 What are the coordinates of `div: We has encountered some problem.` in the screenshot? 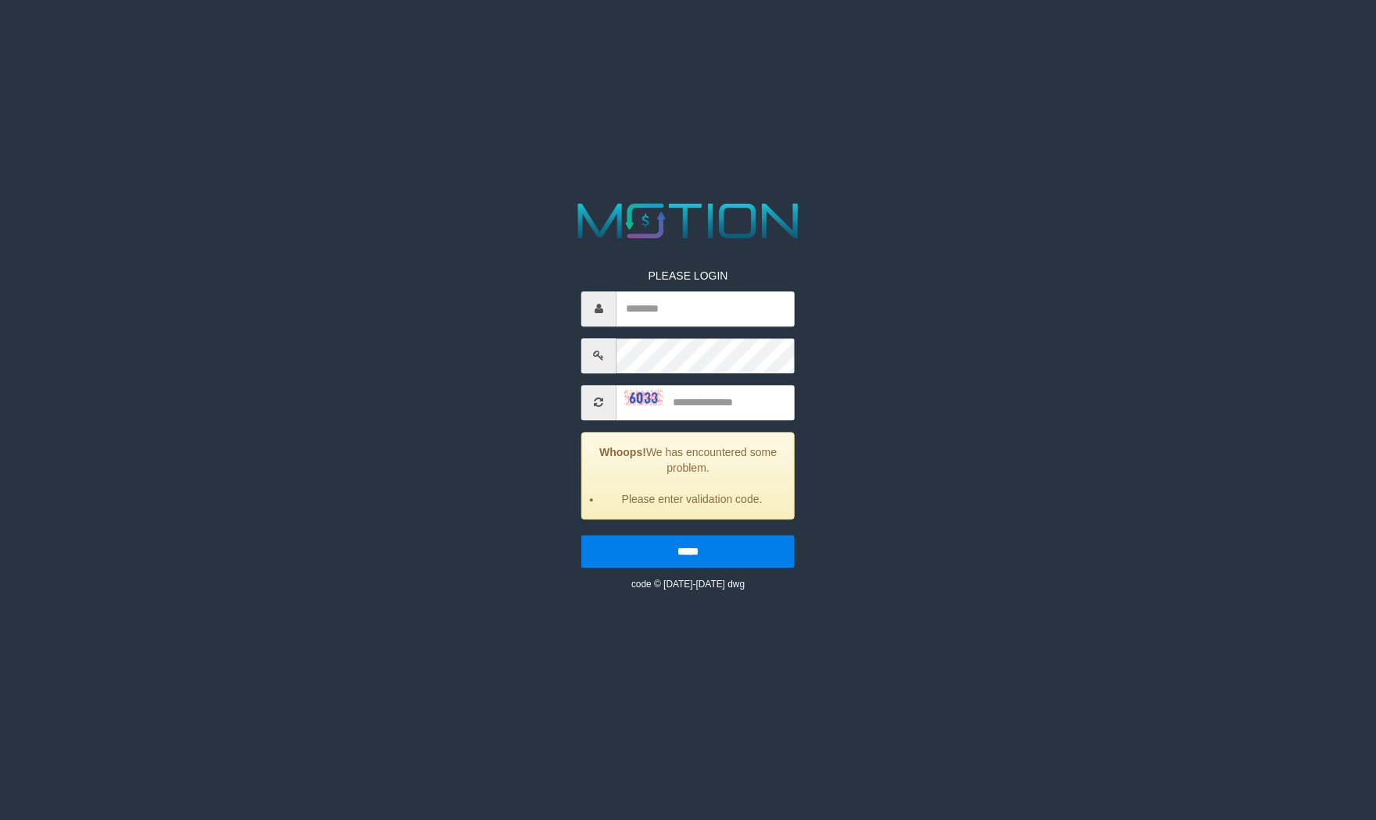 It's located at (687, 476).